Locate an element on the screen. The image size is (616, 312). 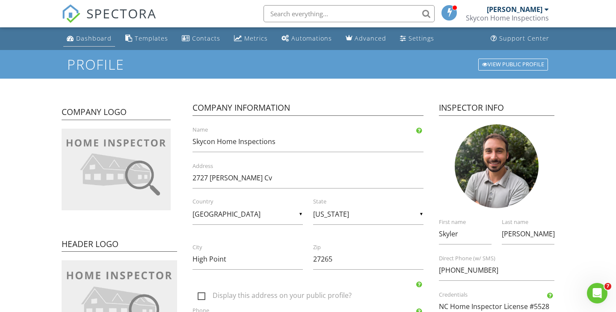
div: Dashboard is located at coordinates (94, 38).